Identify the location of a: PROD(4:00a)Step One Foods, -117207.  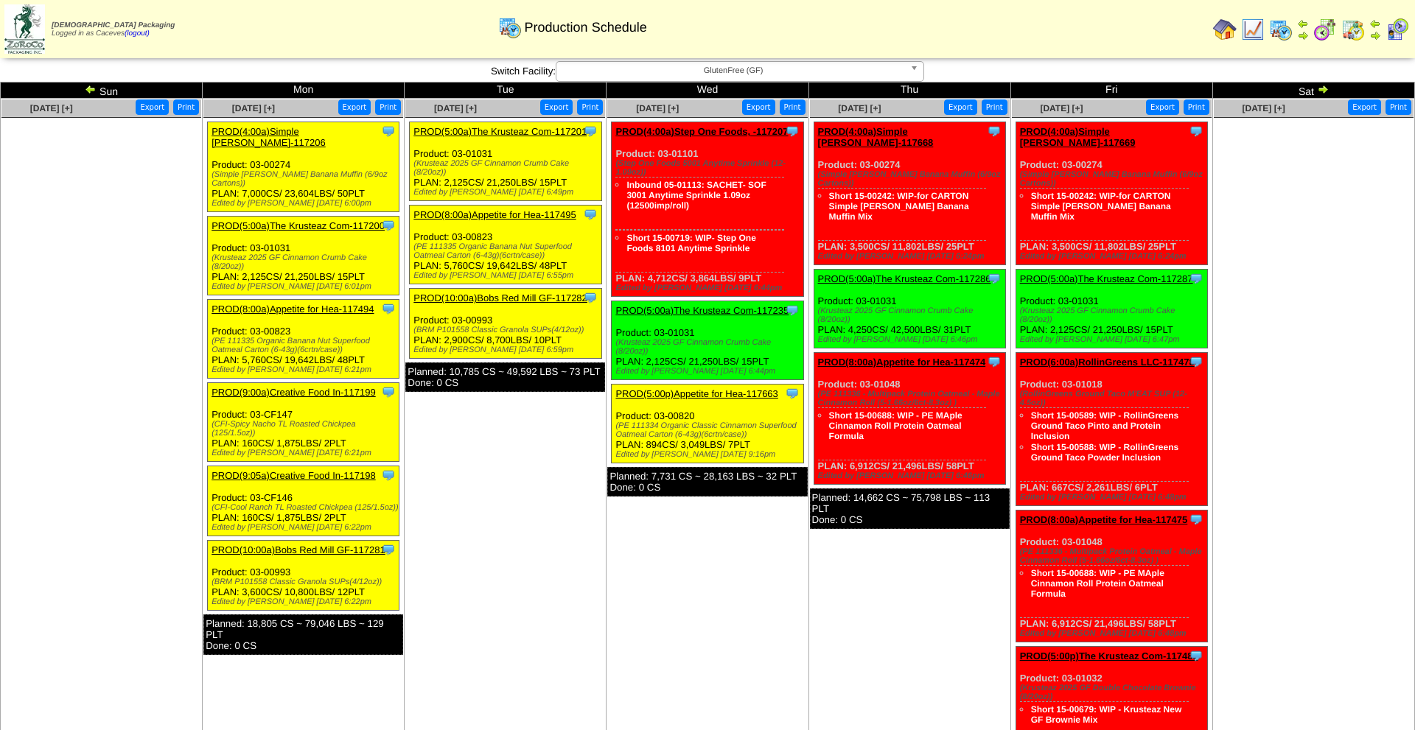
(702, 131).